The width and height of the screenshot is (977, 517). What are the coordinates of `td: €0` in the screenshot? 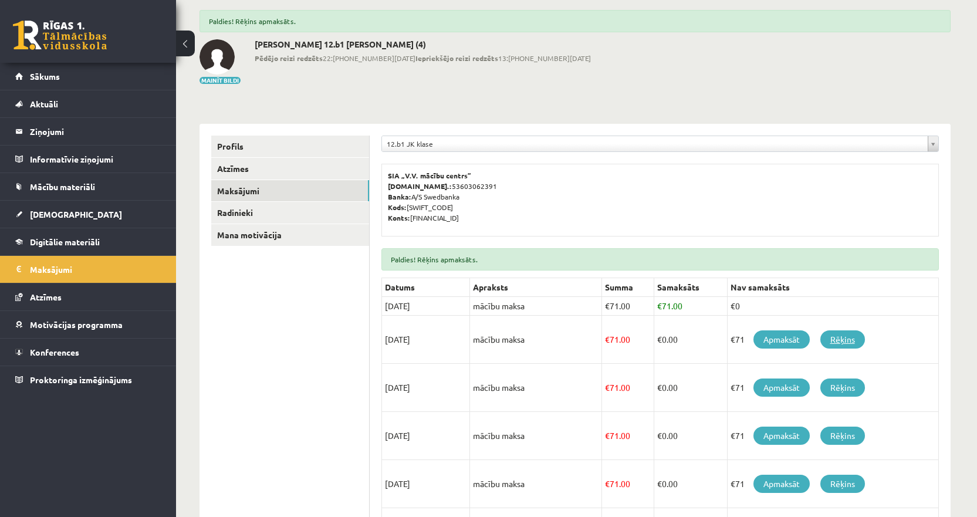 It's located at (833, 306).